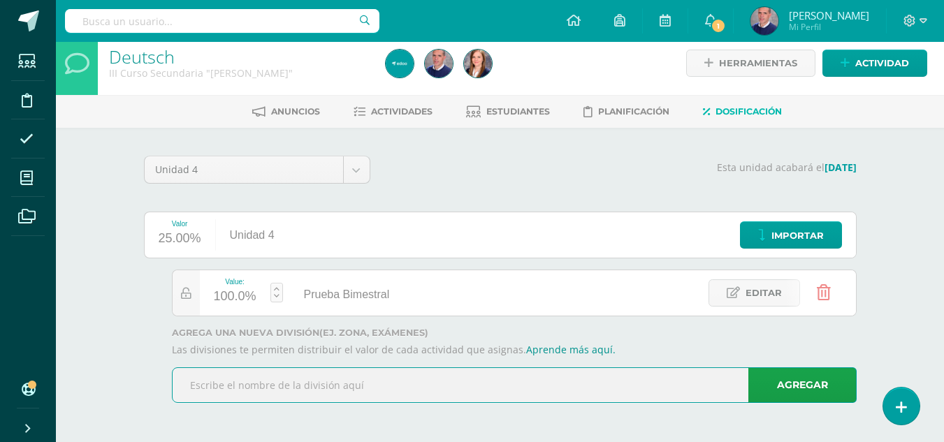 The height and width of the screenshot is (442, 944). I want to click on span: Herramientas, so click(758, 63).